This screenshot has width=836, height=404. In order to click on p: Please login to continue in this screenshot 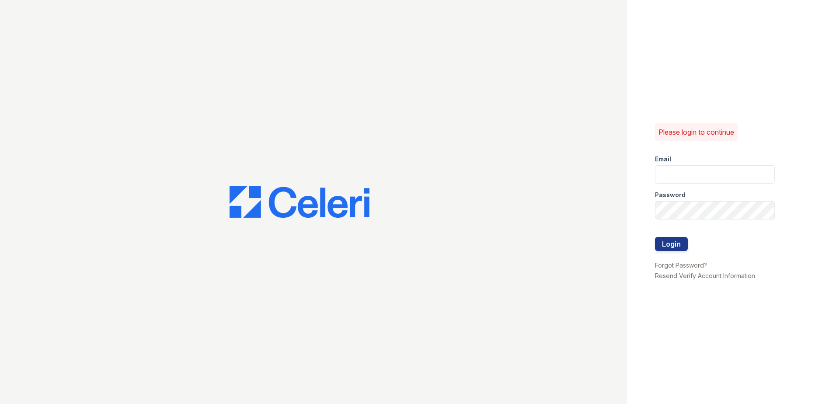, I will do `click(696, 132)`.